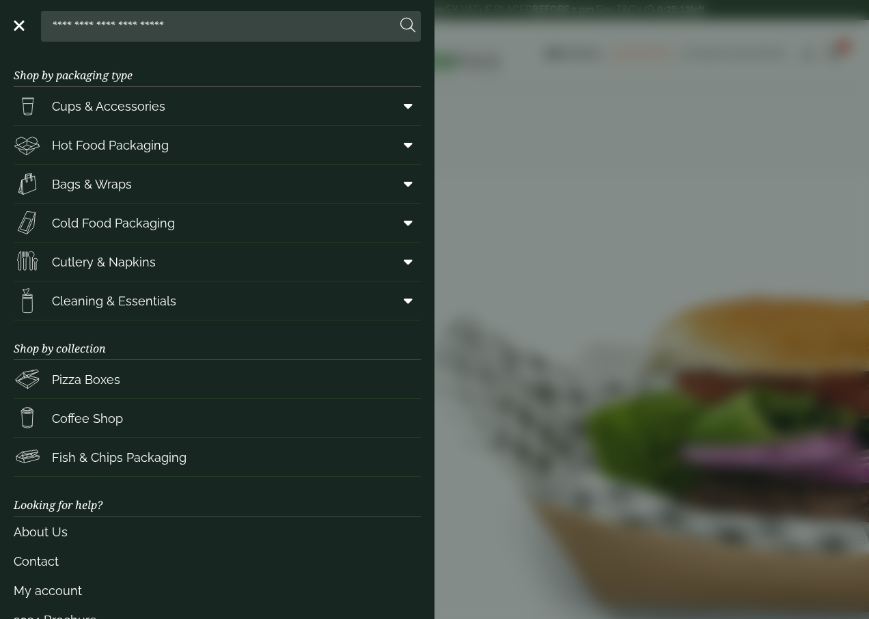  Describe the element at coordinates (217, 106) in the screenshot. I see `a: Cups & Accessories` at that location.